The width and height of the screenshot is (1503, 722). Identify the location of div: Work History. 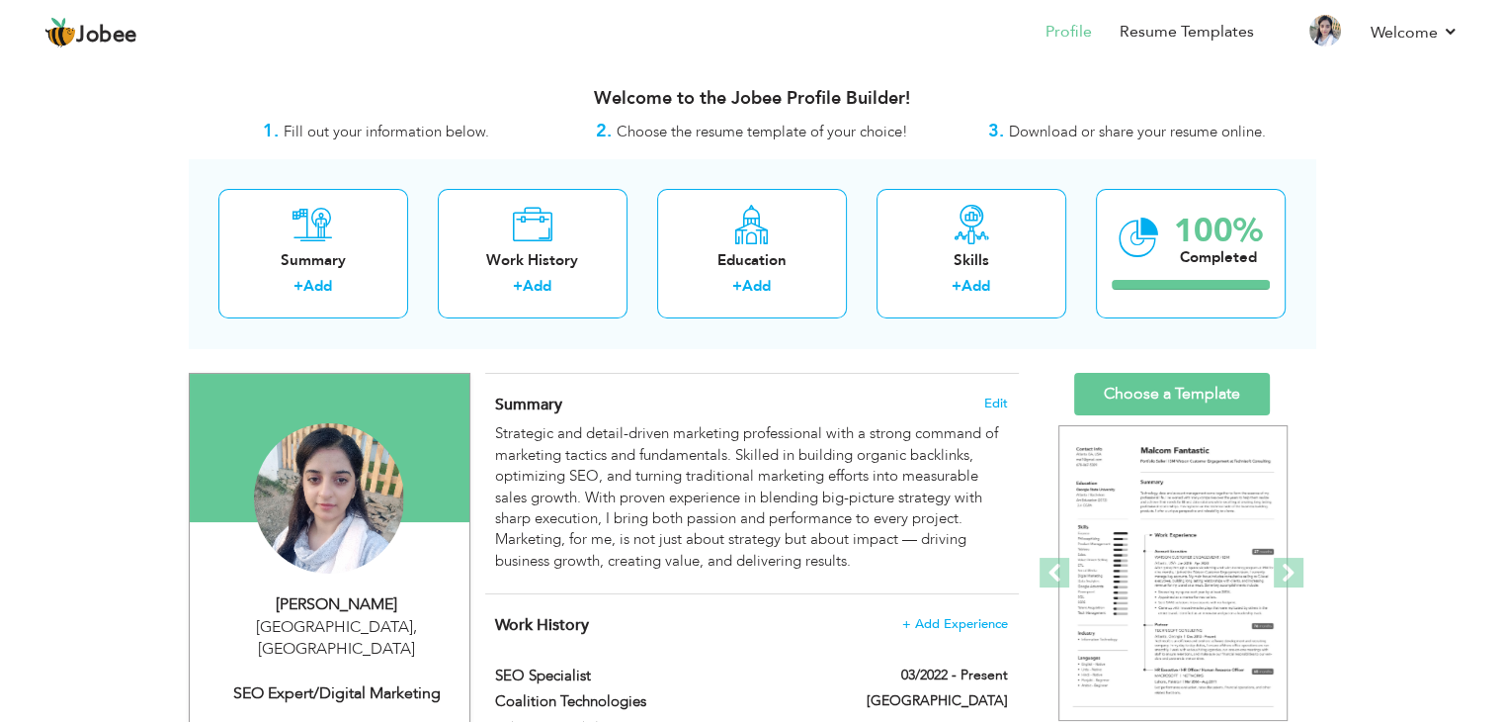
(533, 260).